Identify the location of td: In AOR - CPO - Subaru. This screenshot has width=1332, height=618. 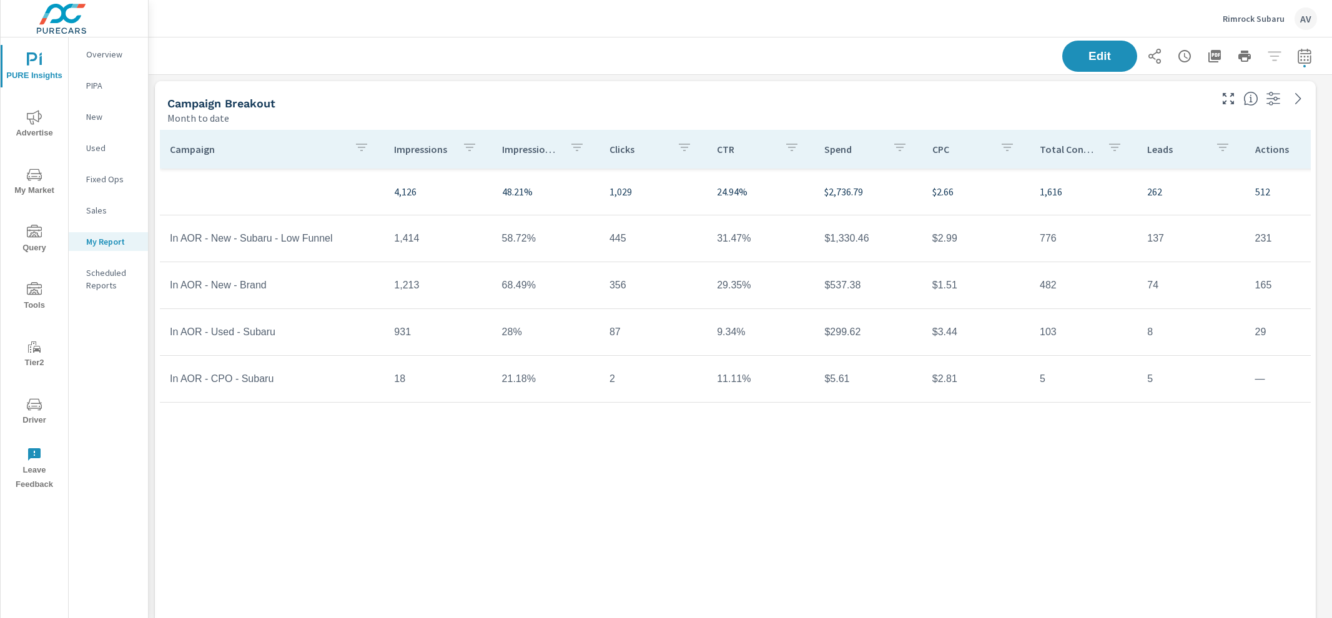
(272, 379).